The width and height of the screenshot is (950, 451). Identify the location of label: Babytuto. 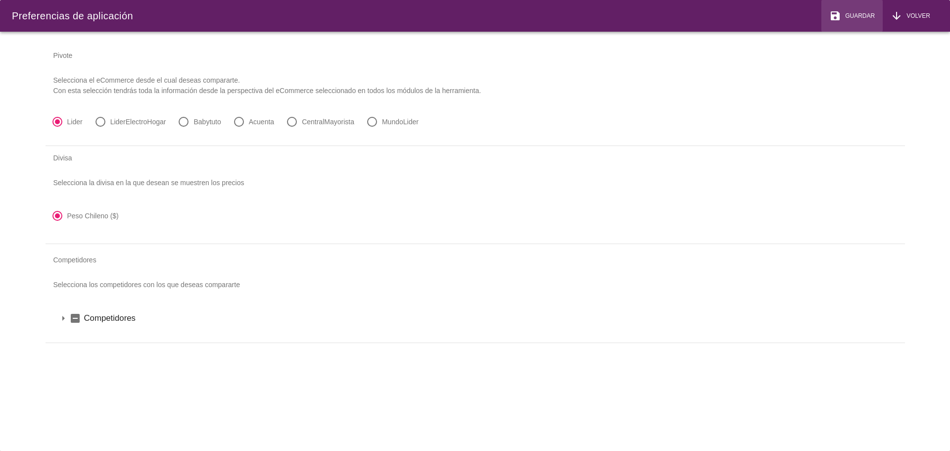
(207, 122).